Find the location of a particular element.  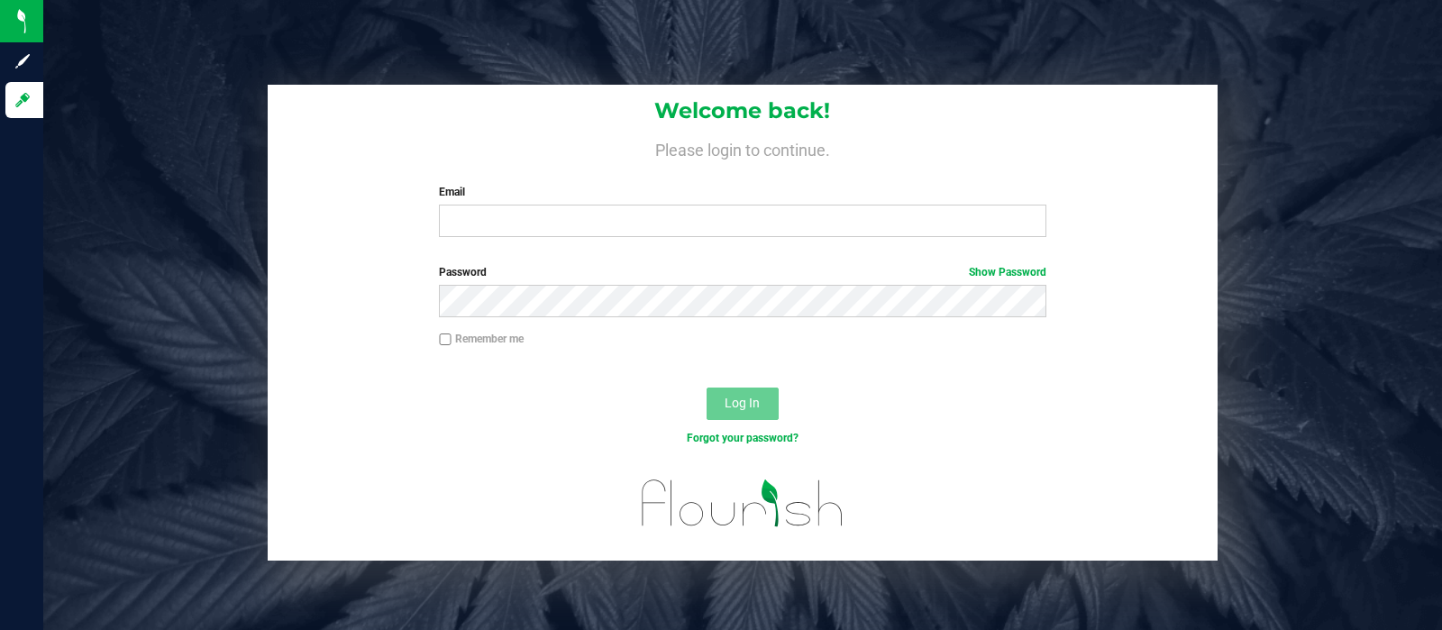

h4: Please login to continue. is located at coordinates (742, 148).